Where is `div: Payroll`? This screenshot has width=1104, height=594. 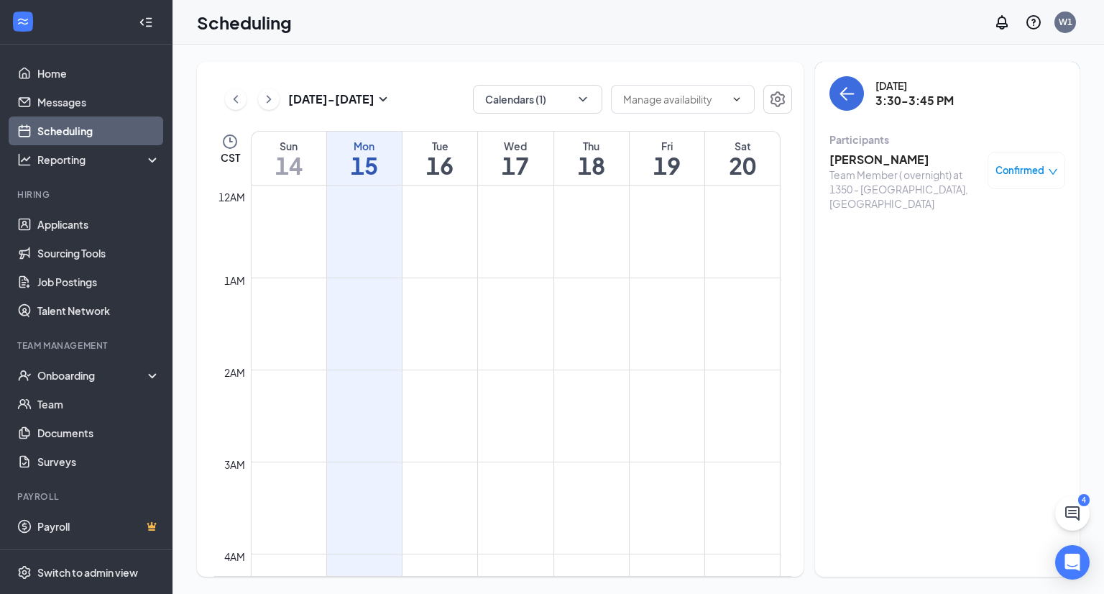 div: Payroll is located at coordinates (87, 496).